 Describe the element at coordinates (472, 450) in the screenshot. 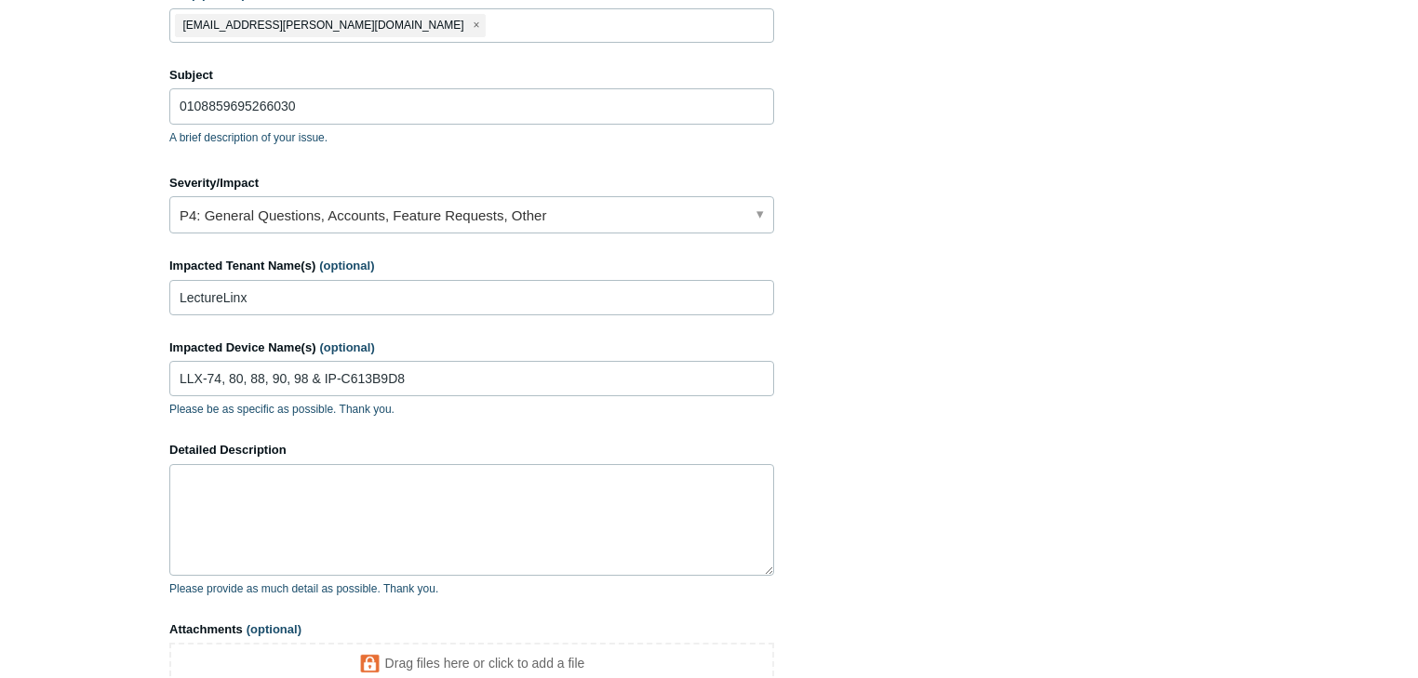

I see `label: Detailed Description` at that location.